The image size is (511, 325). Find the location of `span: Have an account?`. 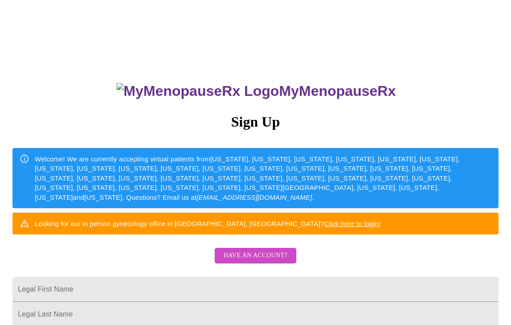

span: Have an account? is located at coordinates (255, 256).